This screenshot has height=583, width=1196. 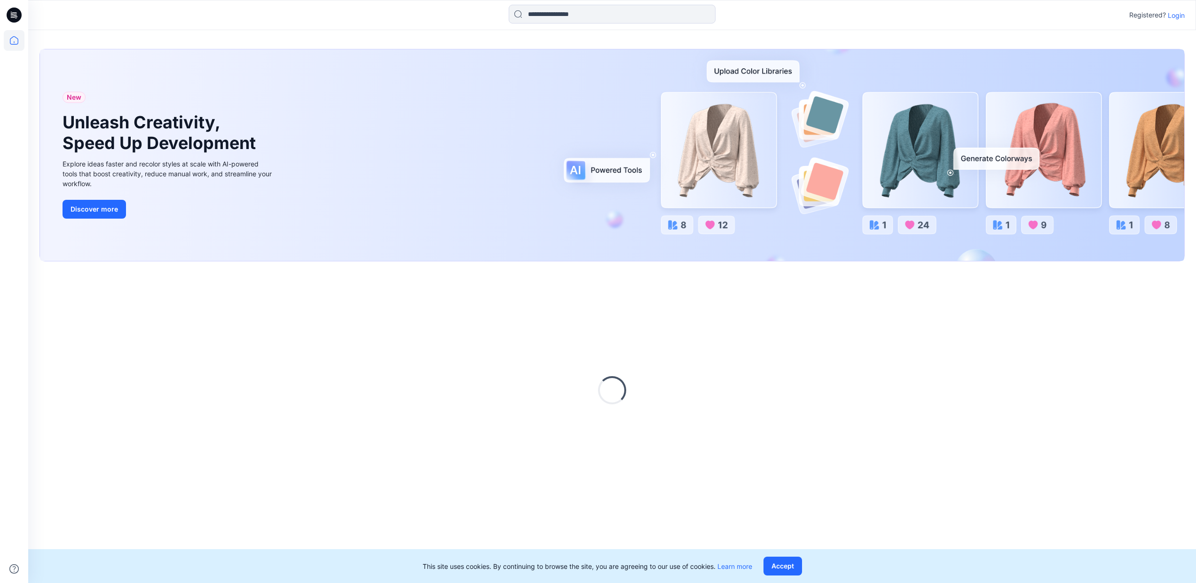 What do you see at coordinates (1147, 15) in the screenshot?
I see `p: Registered?` at bounding box center [1147, 15].